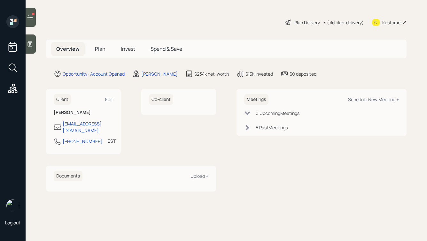  I want to click on div: $15k invested, so click(259, 74).